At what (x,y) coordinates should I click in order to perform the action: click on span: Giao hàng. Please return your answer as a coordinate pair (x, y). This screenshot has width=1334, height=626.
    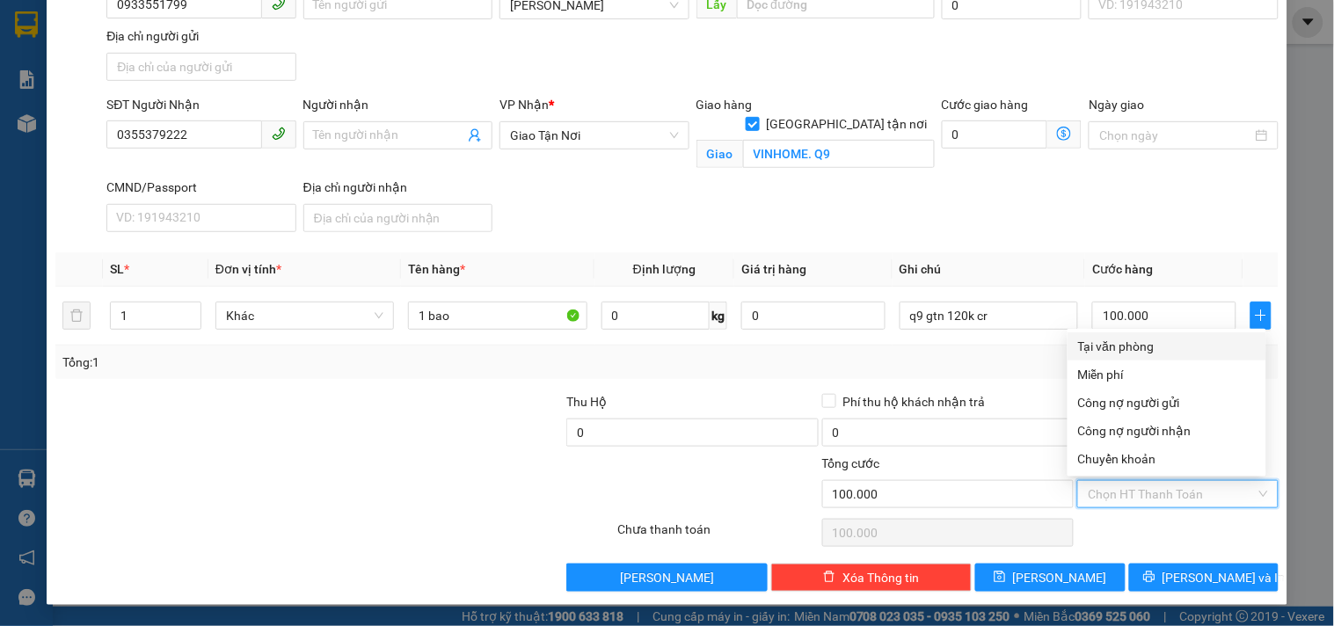
    Looking at the image, I should click on (724, 105).